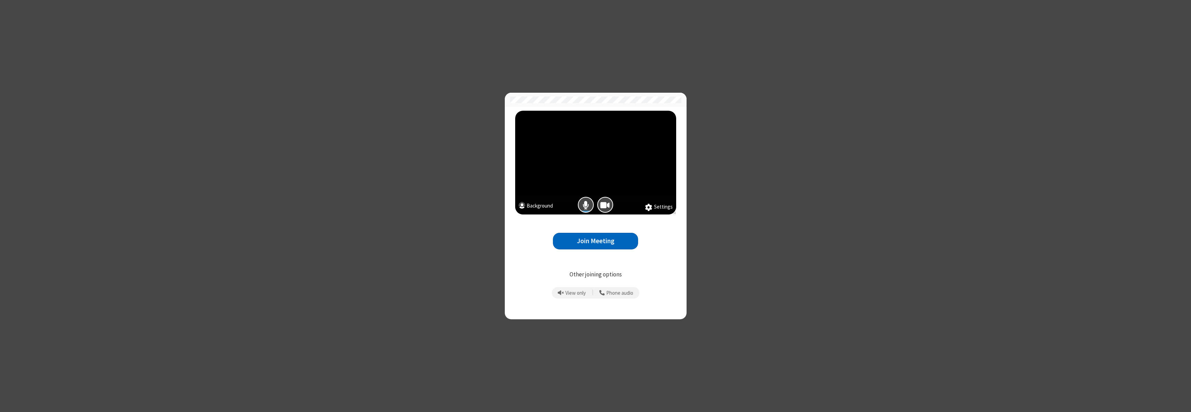  What do you see at coordinates (595, 241) in the screenshot?
I see `button: Join Meeting` at bounding box center [595, 241].